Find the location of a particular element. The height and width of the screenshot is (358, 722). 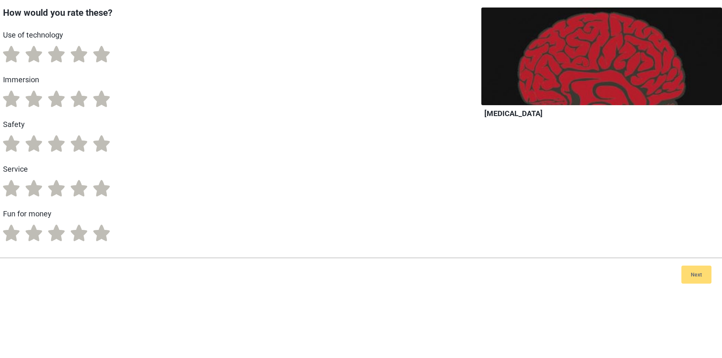

span: Immersion is located at coordinates (21, 80).